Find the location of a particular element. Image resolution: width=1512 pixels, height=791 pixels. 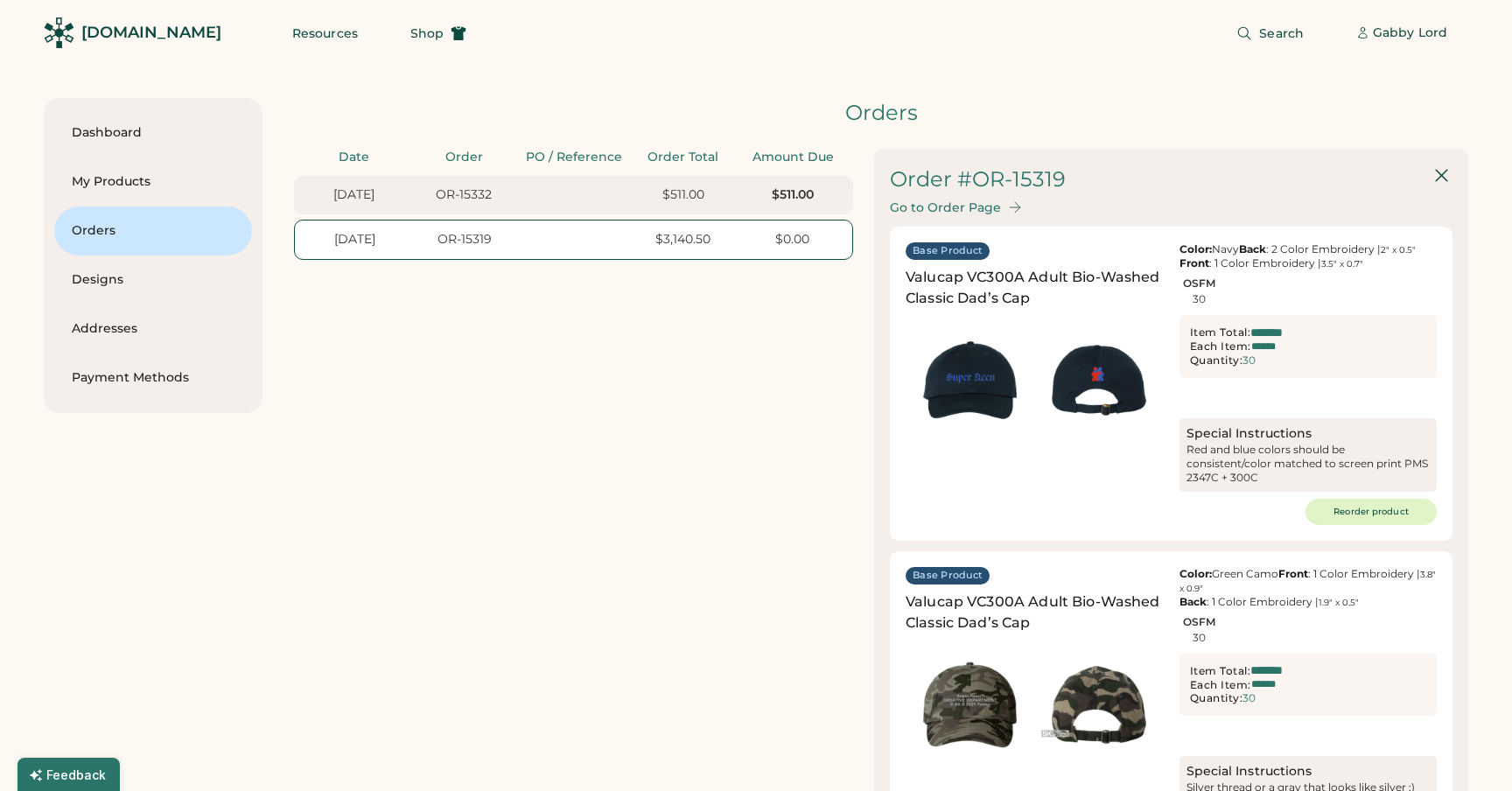

div: Date is located at coordinates (354, 158).